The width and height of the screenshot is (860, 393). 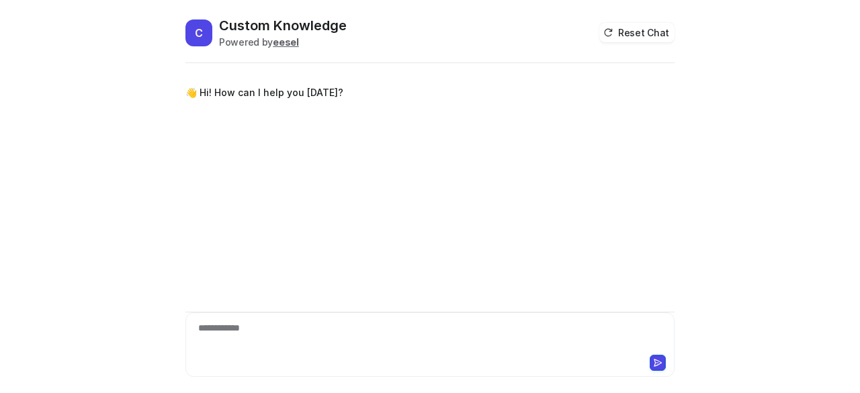 What do you see at coordinates (283, 26) in the screenshot?
I see `h2: Custom Knowledge` at bounding box center [283, 26].